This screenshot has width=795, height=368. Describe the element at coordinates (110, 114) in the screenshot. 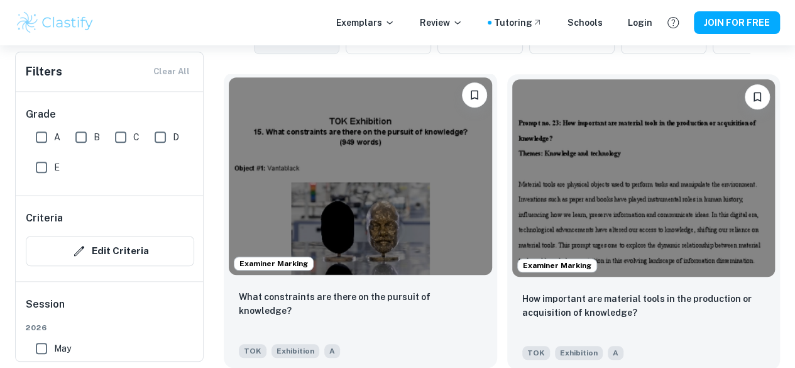

I see `h6: Grade` at that location.